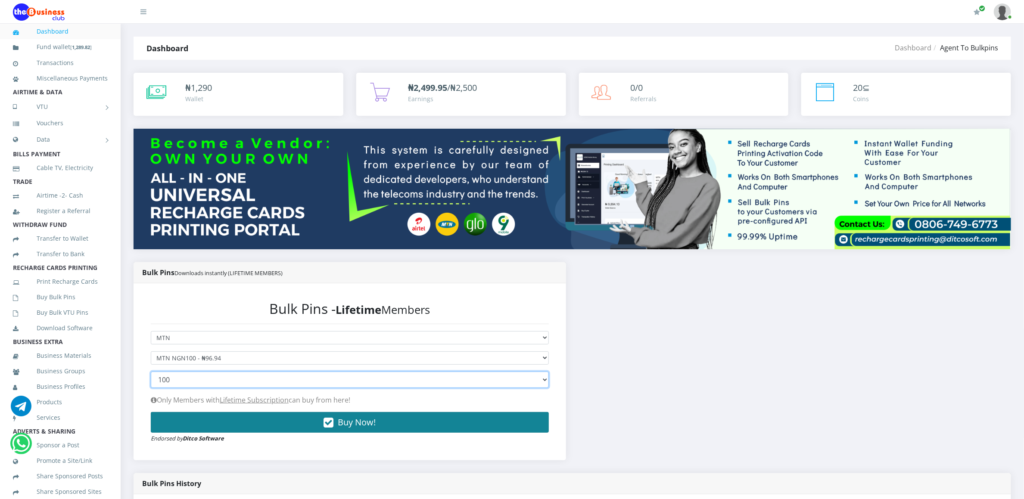 This screenshot has height=499, width=1024. I want to click on small: Members, so click(382, 310).